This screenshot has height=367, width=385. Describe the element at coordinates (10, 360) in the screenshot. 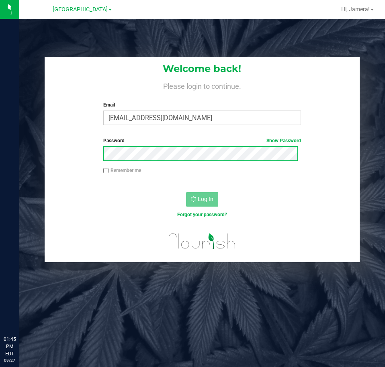

I see `p: 09/27` at that location.